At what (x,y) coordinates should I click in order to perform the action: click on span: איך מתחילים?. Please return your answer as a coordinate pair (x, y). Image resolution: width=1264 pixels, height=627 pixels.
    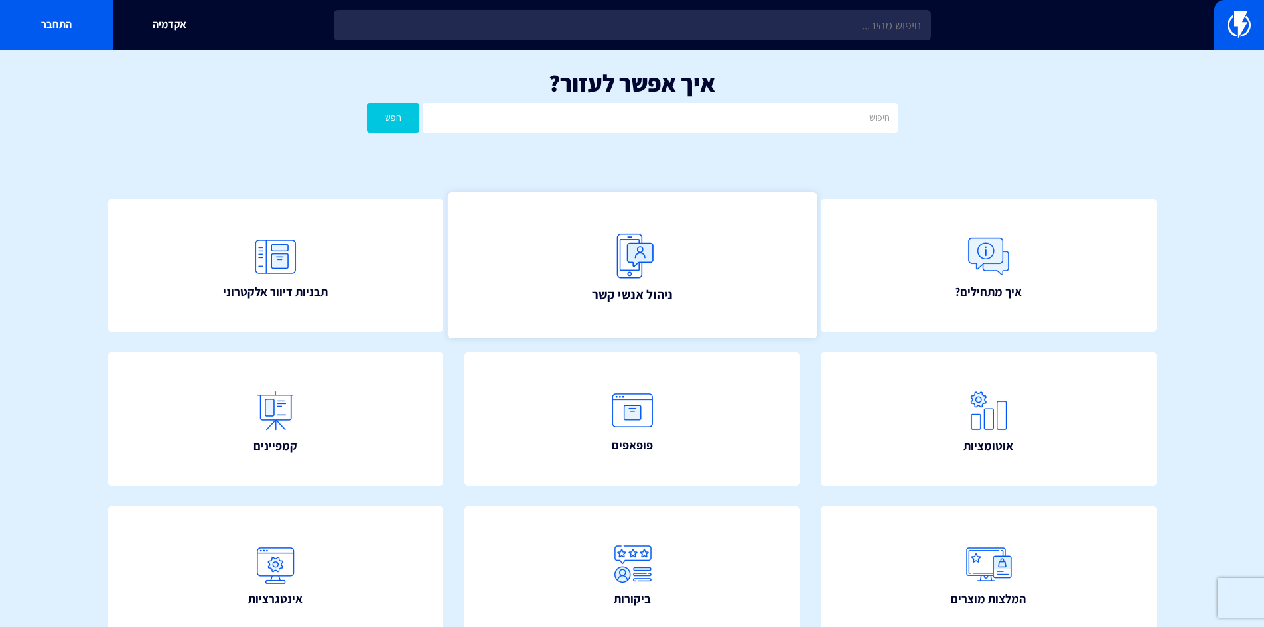
    Looking at the image, I should click on (988, 292).